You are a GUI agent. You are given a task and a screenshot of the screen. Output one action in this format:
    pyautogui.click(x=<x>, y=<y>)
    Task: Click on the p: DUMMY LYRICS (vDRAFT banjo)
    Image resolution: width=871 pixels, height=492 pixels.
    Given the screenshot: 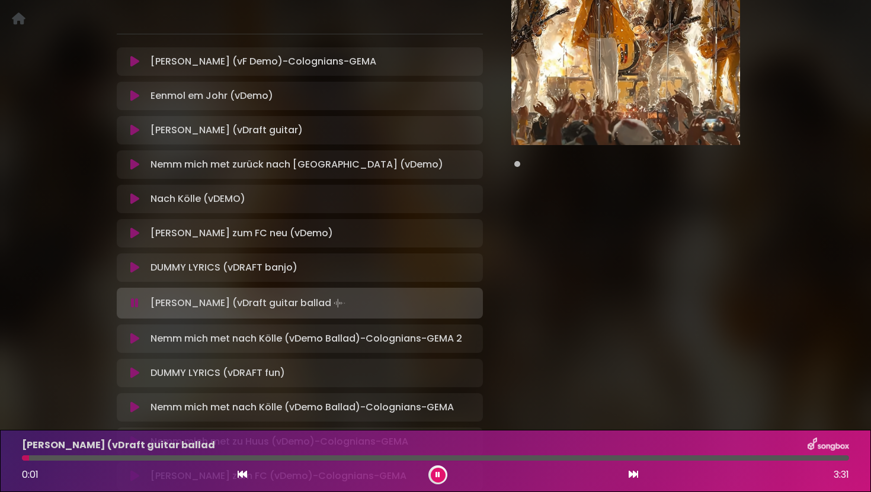 What is the action you would take?
    pyautogui.click(x=224, y=268)
    